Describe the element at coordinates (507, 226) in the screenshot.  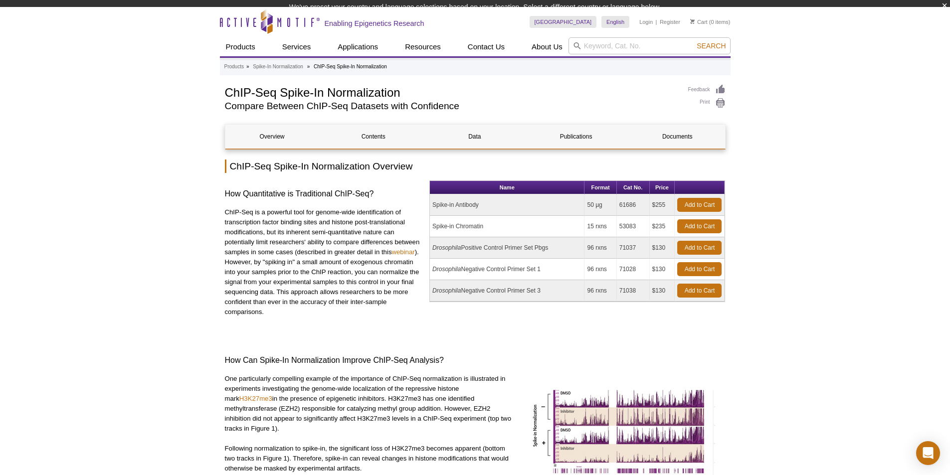
I see `td: Spike-in Chromatin` at that location.